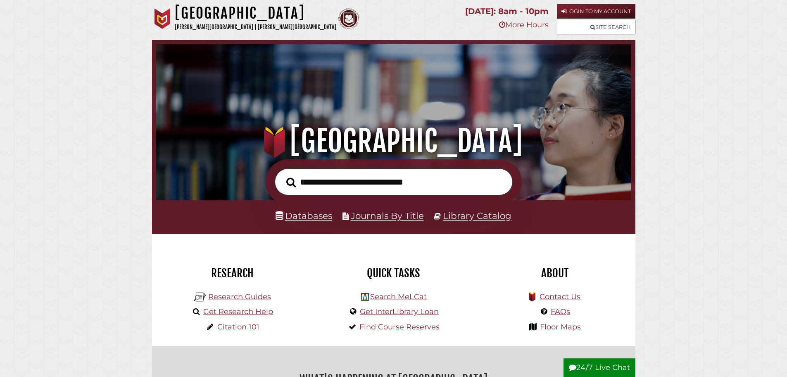 The image size is (787, 377). I want to click on img: Calvin Theological Seminary, so click(349, 19).